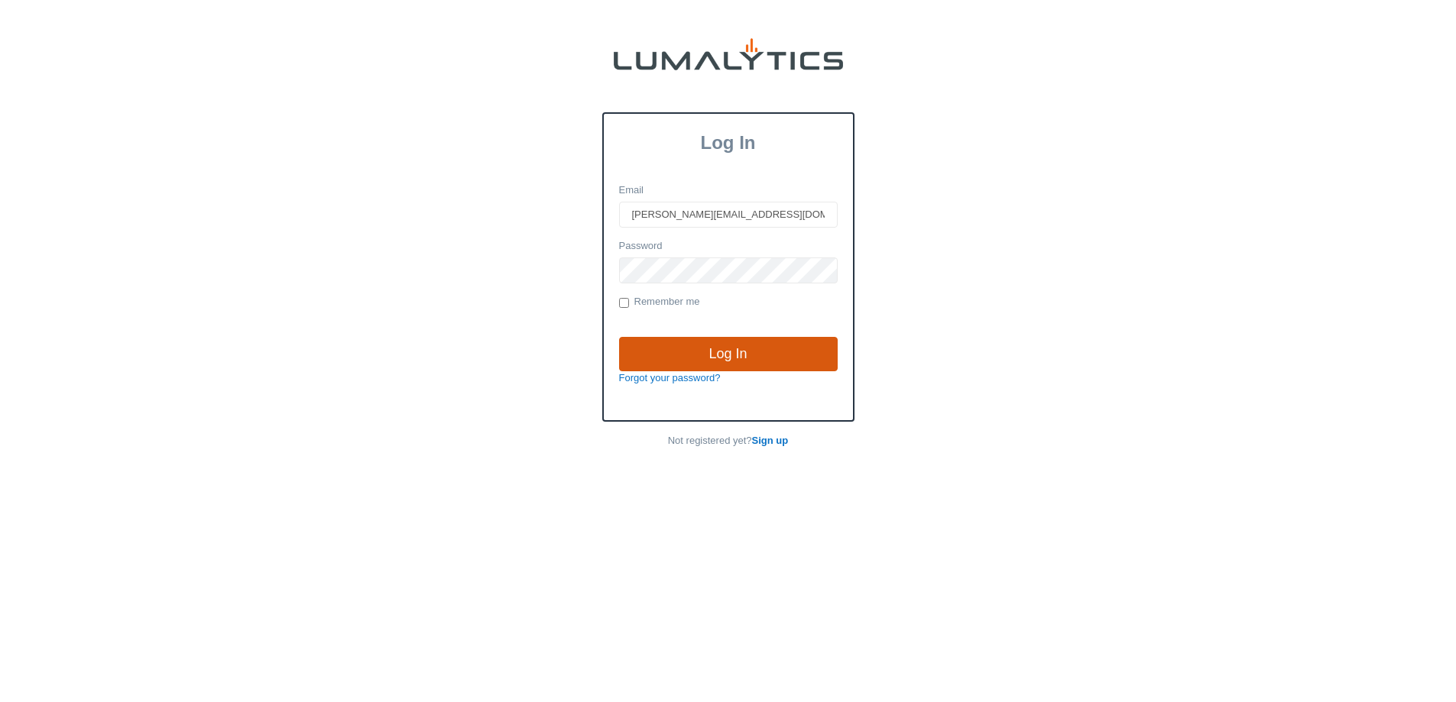 Image resolution: width=1456 pixels, height=702 pixels. I want to click on input: Email, so click(728, 215).